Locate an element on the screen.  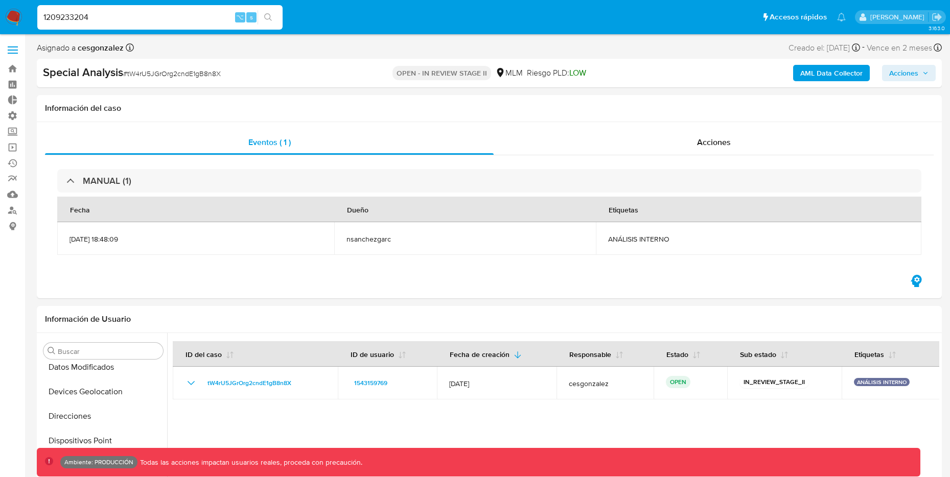
h1: Información de Usuario is located at coordinates (88, 319).